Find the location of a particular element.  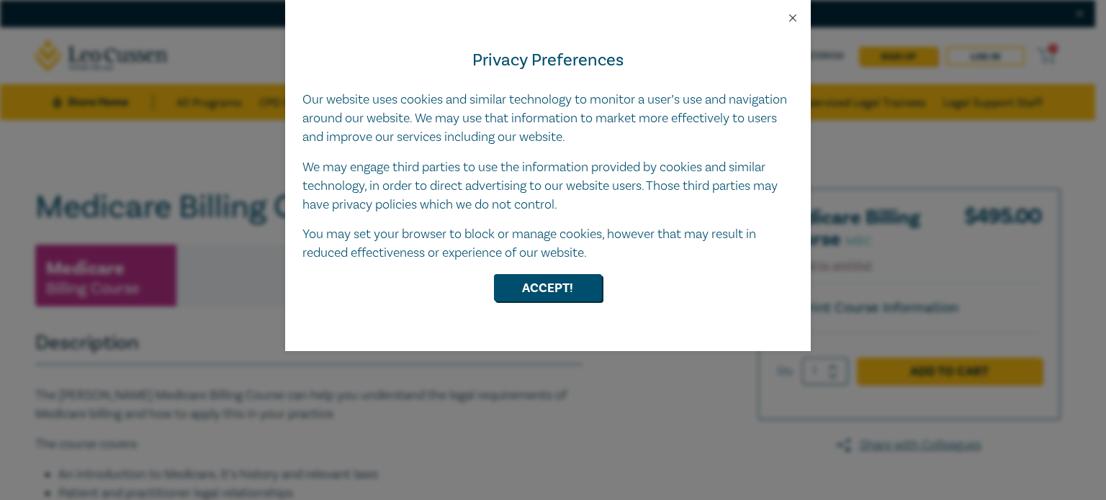

h4: Privacy Preferences is located at coordinates (548, 60).